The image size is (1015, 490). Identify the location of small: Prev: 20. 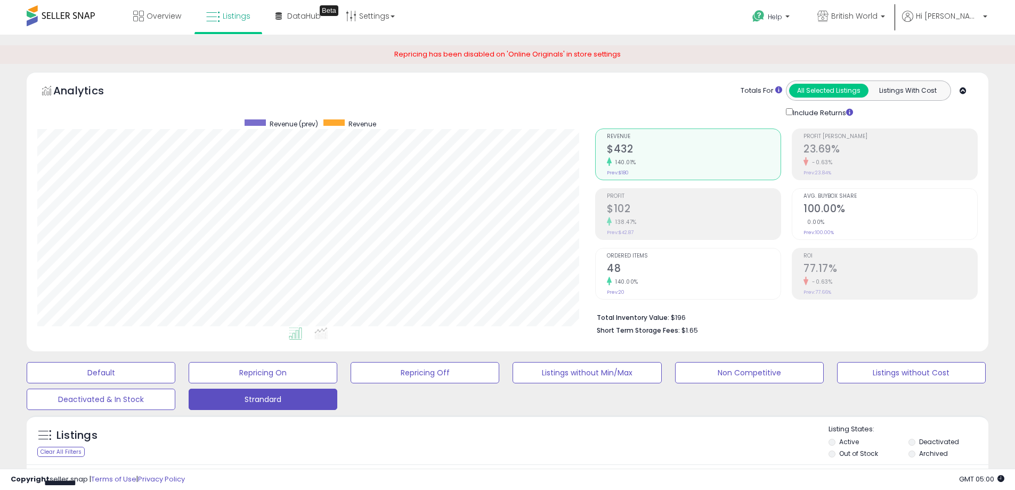
(615, 292).